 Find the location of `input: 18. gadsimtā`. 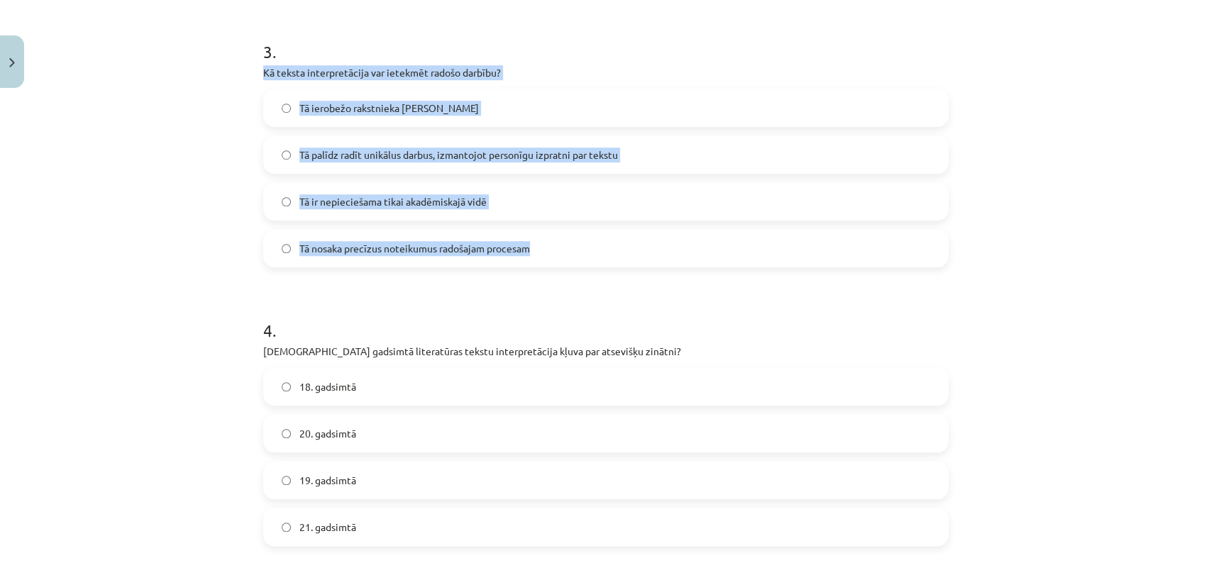

input: 18. gadsimtā is located at coordinates (286, 387).